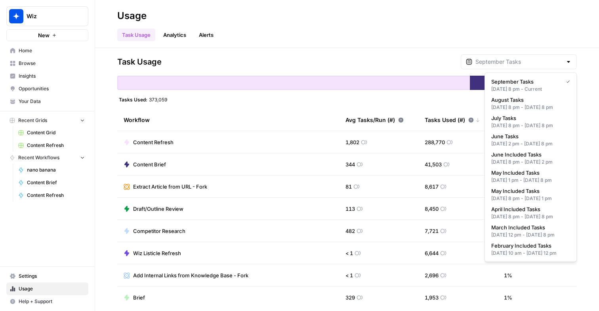 The image size is (599, 311). I want to click on span: 2,696, so click(431, 275).